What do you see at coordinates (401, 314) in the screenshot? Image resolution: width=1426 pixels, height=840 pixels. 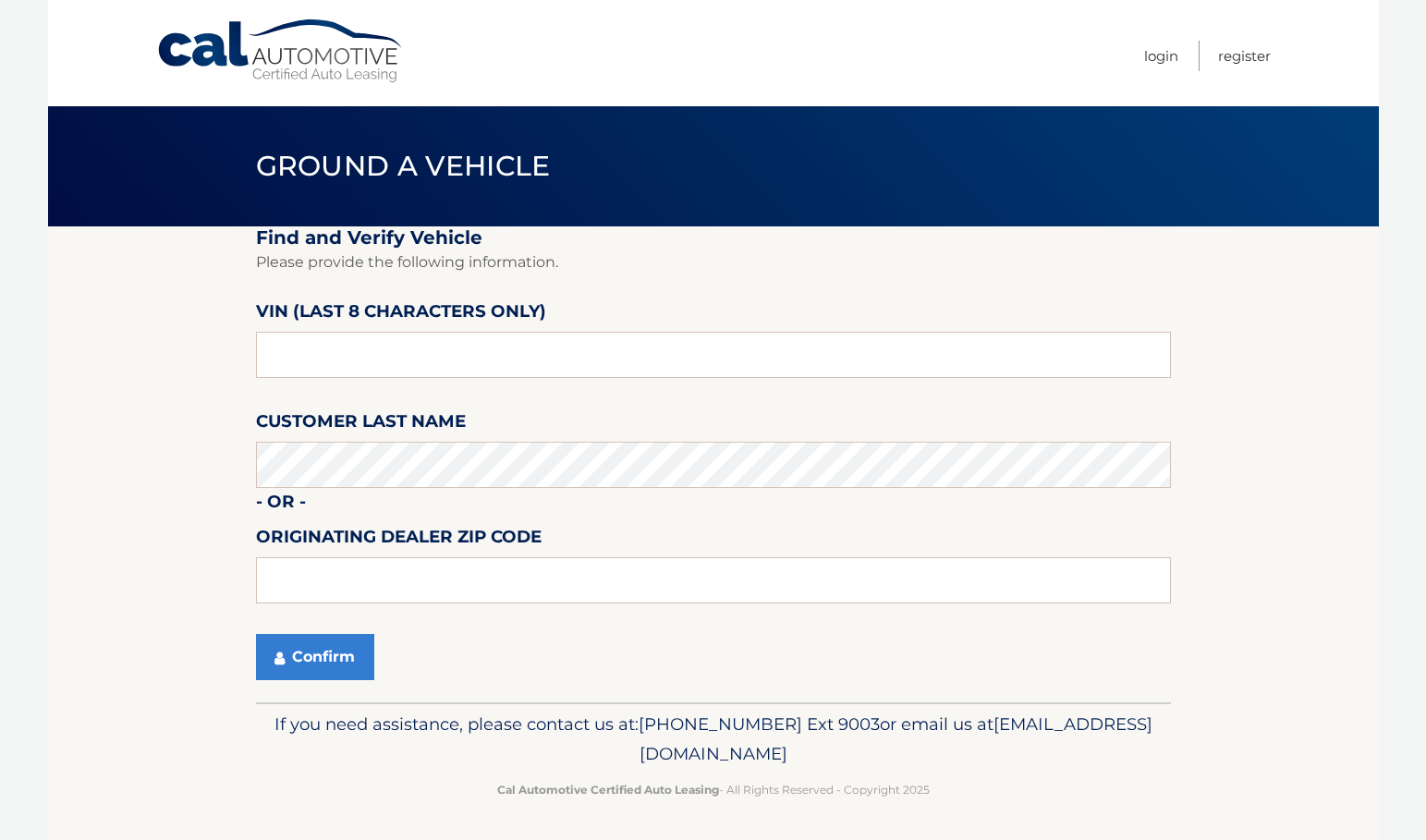 I see `label: VIN (last 8 characters only)` at bounding box center [401, 314].